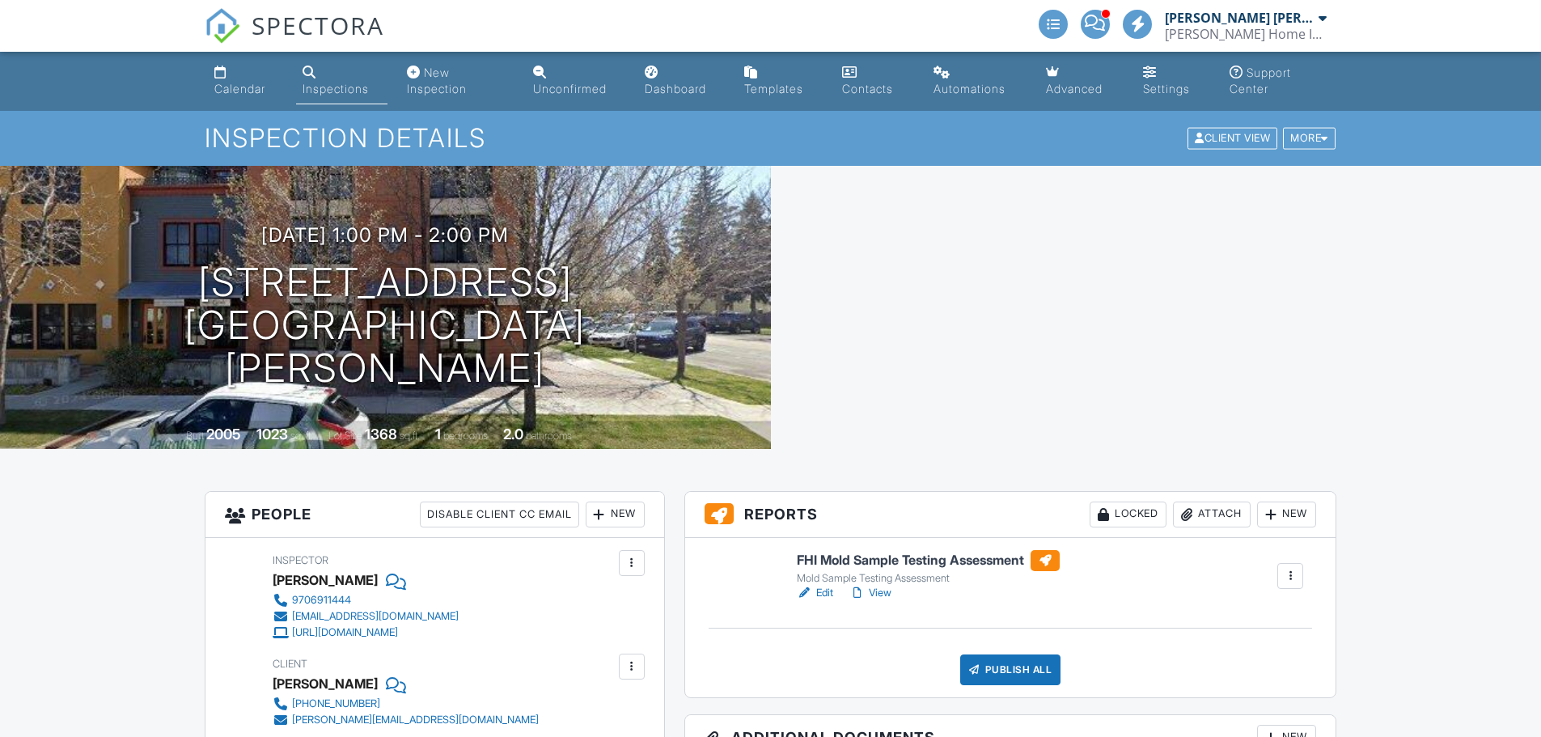 The height and width of the screenshot is (737, 1541). Describe the element at coordinates (1074, 88) in the screenshot. I see `div: Advanced` at that location.